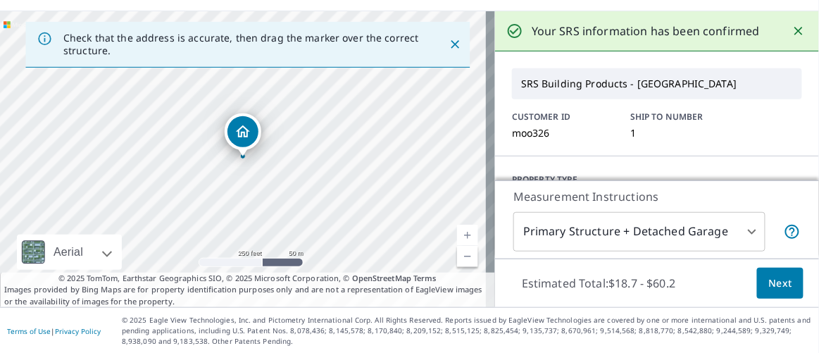 The height and width of the screenshot is (353, 819). Describe the element at coordinates (467, 235) in the screenshot. I see `a: Current Level 17, Zoom In` at that location.